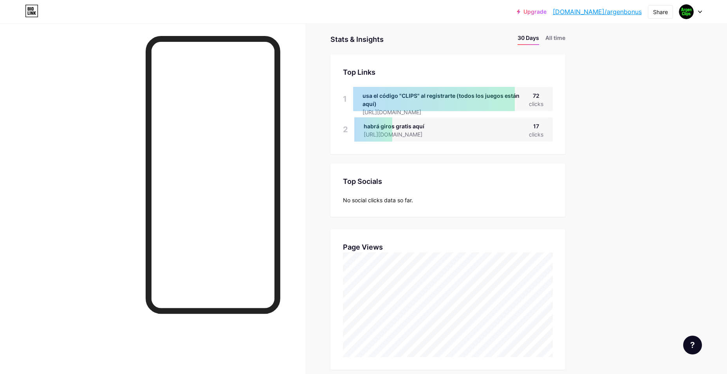 This screenshot has height=374, width=727. I want to click on div: 1, so click(345, 99).